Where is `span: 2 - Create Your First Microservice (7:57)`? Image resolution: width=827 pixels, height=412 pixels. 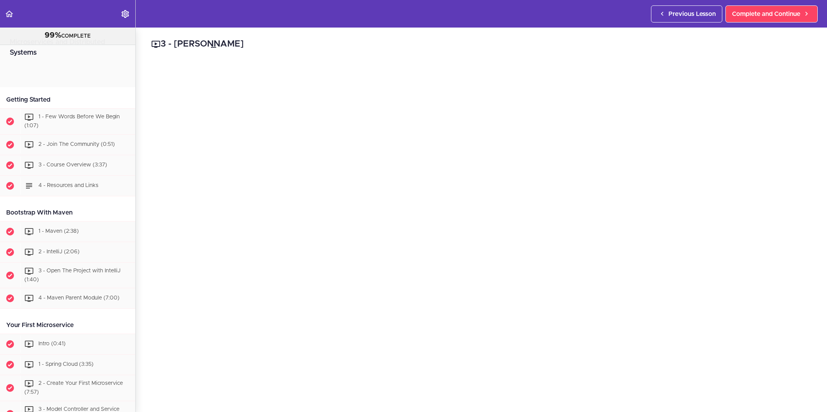 span: 2 - Create Your First Microservice (7:57) is located at coordinates (74, 388).